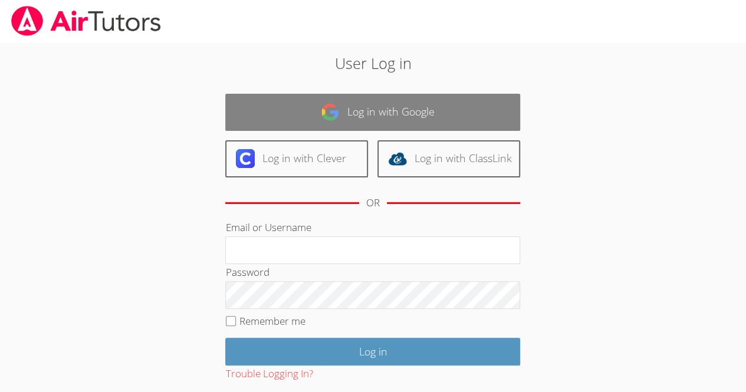 This screenshot has height=392, width=746. I want to click on button: Trouble Logging In?, so click(269, 374).